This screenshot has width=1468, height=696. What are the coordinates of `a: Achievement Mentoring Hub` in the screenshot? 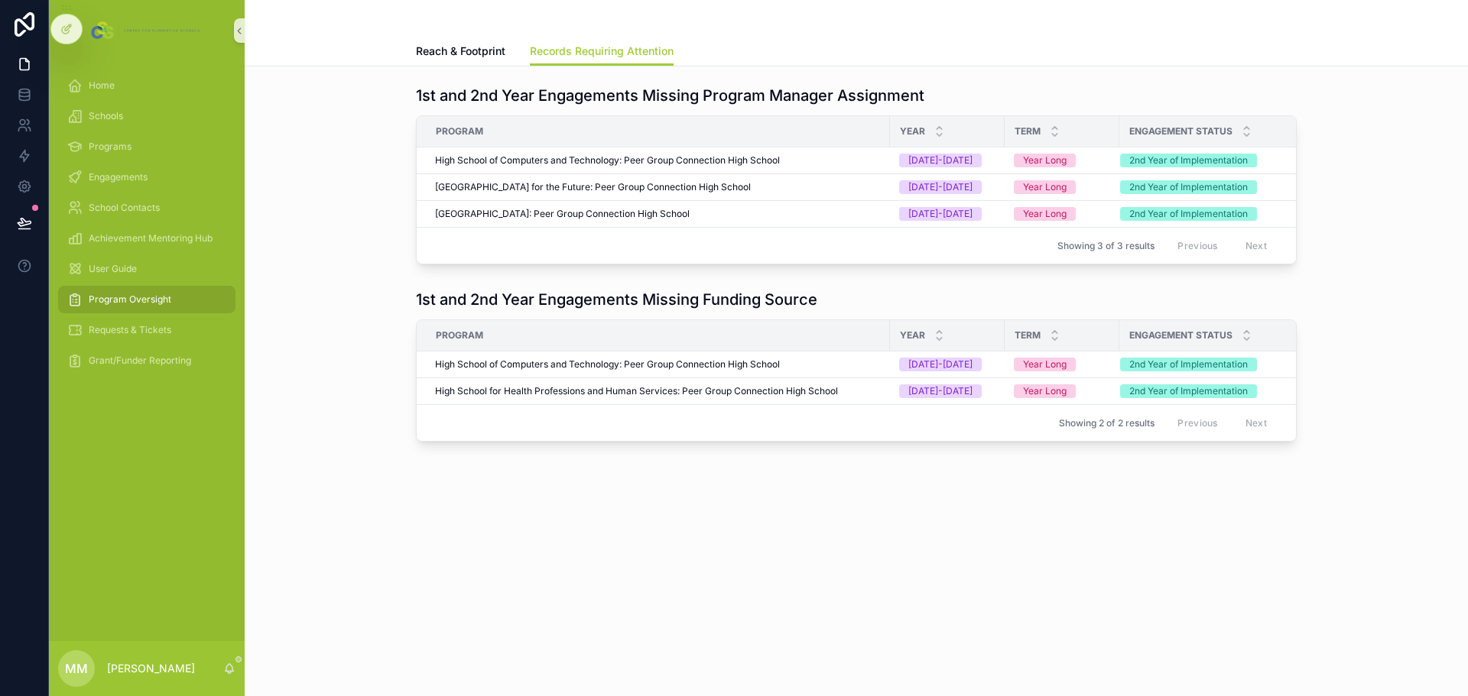 It's located at (147, 239).